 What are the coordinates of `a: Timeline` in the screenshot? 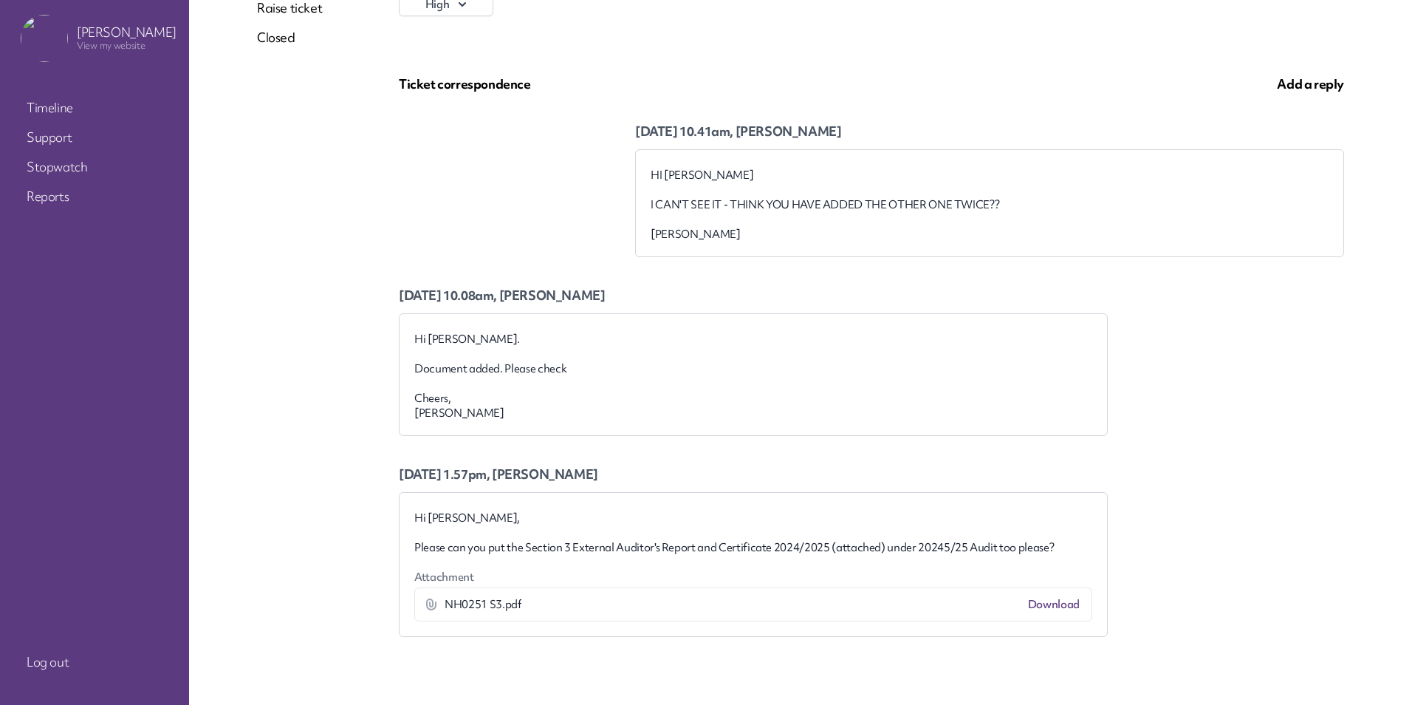 It's located at (95, 108).